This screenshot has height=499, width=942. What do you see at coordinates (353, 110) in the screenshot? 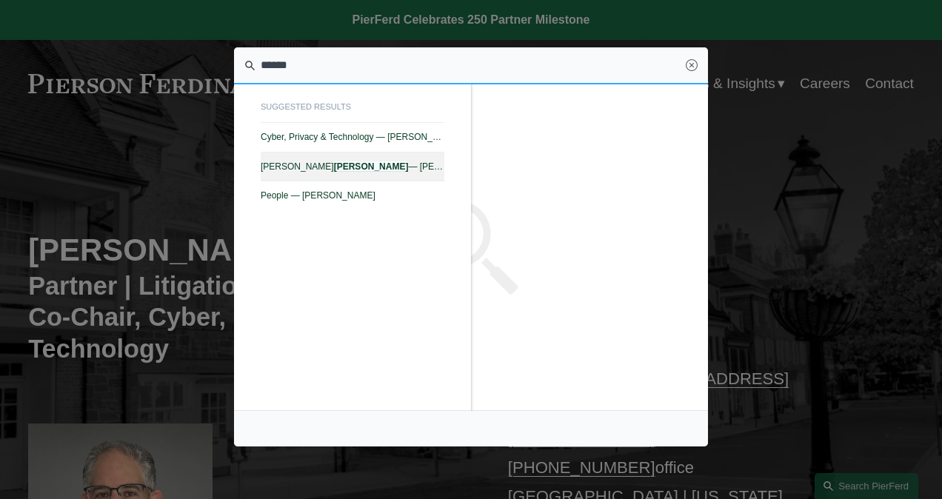
I see `span: suggested results` at bounding box center [353, 110].